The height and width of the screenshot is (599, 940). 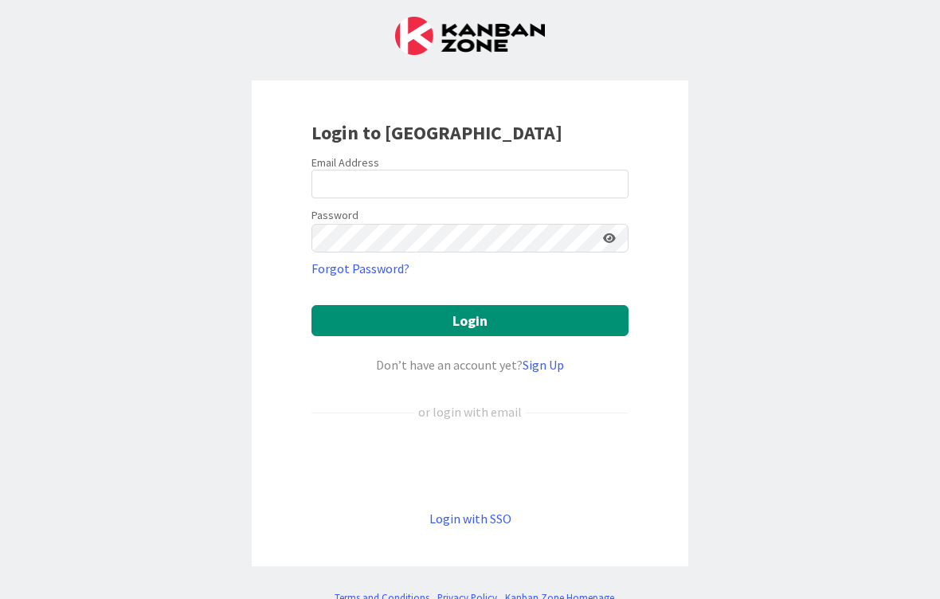 I want to click on img: Kanban Zone, so click(x=470, y=36).